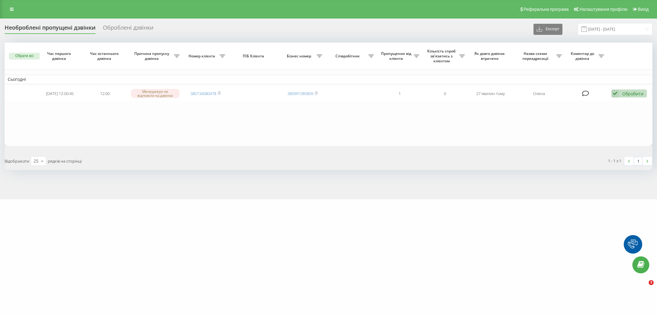 Image resolution: width=657 pixels, height=315 pixels. Describe the element at coordinates (254, 56) in the screenshot. I see `span: ПІБ Клієнта` at that location.